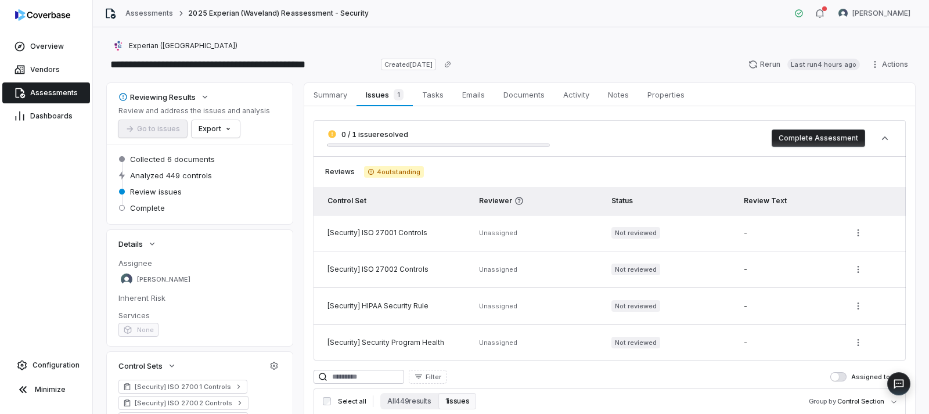  I want to click on span: Tasks, so click(432, 95).